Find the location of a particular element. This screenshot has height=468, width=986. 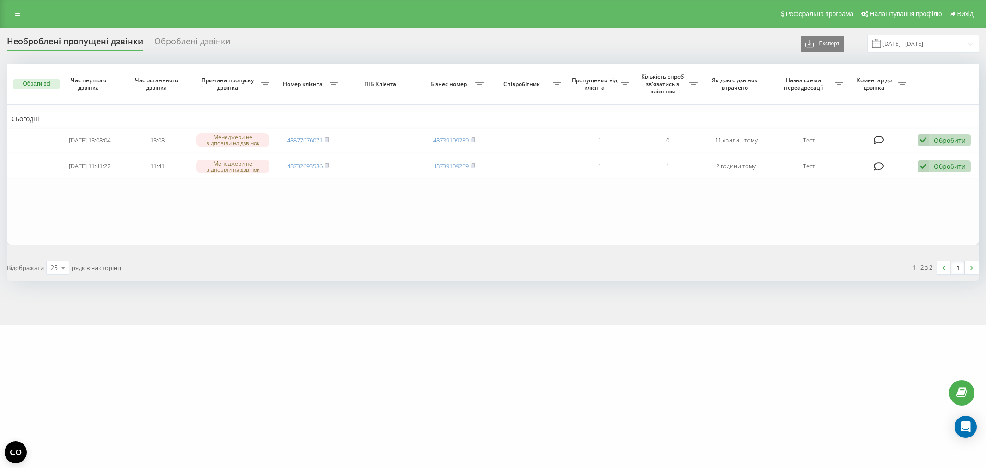

button: Обрати всі is located at coordinates (37, 84).